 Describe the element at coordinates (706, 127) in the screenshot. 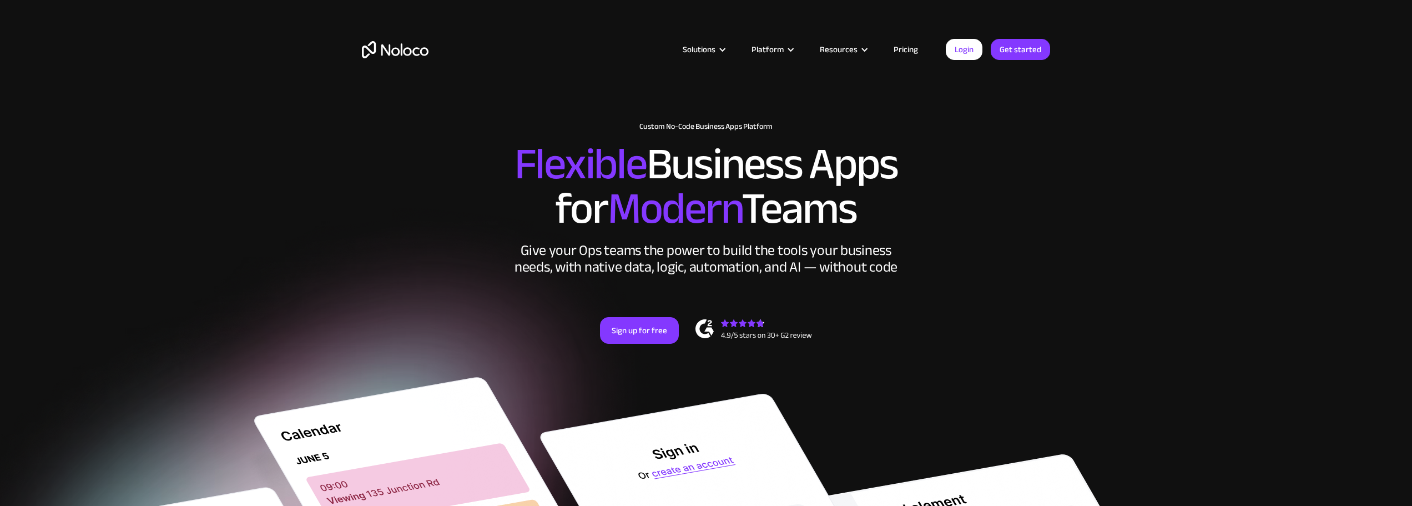

I see `h1: Custom No-Code Business Apps Platform` at that location.